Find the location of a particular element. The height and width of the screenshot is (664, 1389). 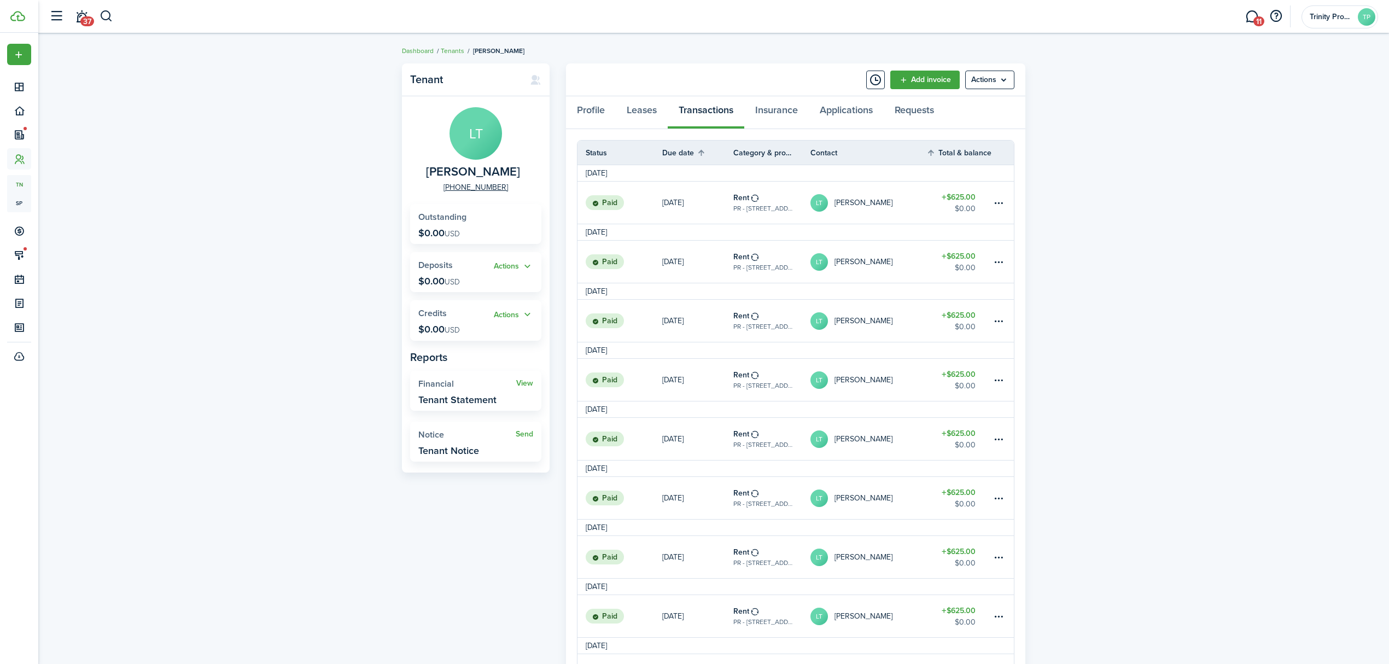

widget-stats-action: Send is located at coordinates (524, 434).